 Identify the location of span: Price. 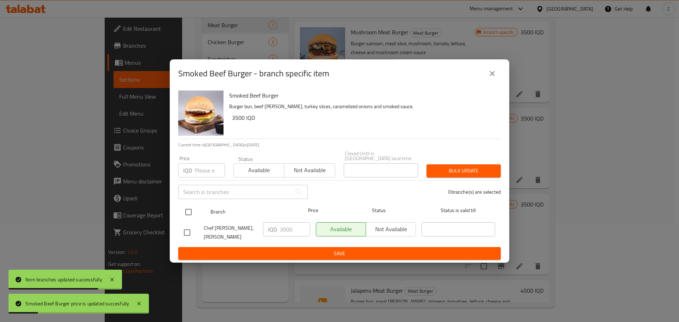
(313, 210).